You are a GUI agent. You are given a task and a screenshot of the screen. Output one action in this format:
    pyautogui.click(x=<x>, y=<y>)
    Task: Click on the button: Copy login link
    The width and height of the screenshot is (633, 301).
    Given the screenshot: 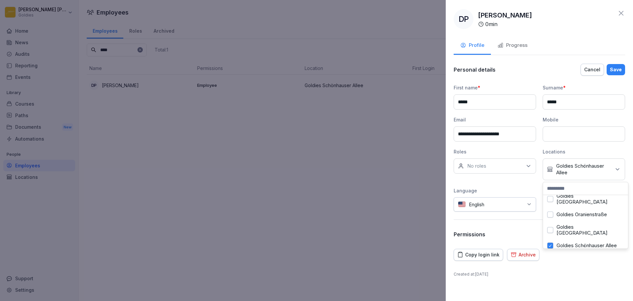 What is the action you would take?
    pyautogui.click(x=478, y=255)
    